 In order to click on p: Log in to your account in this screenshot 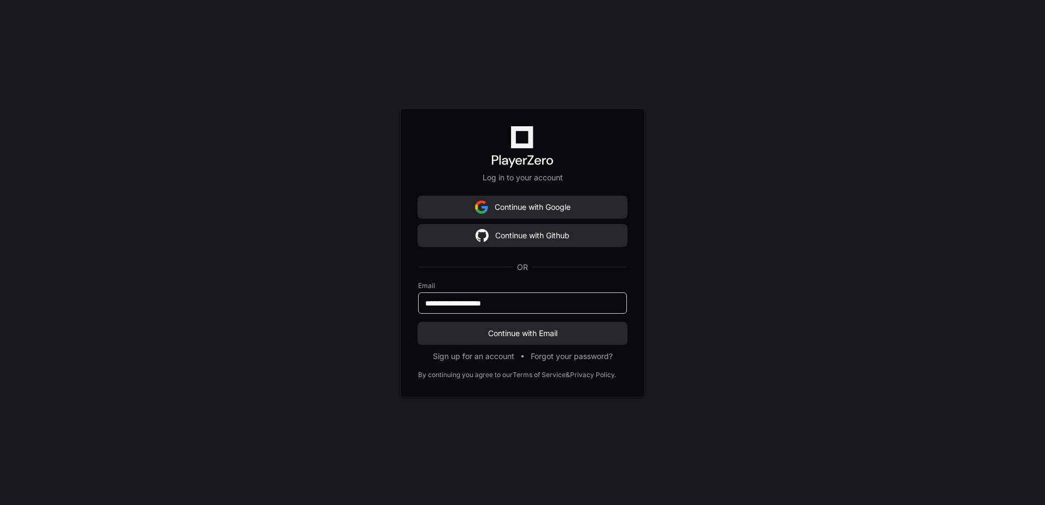, I will do `click(522, 178)`.